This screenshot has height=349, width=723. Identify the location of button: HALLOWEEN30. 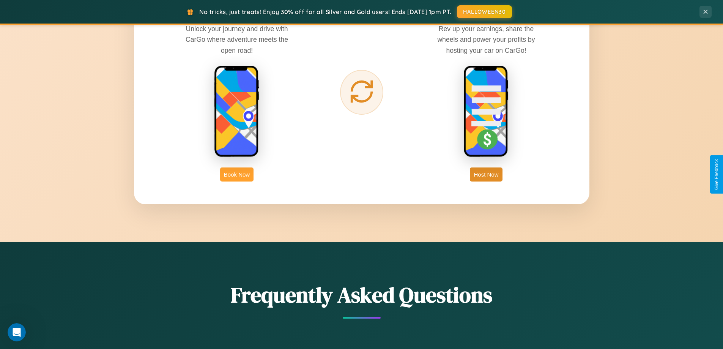
(484, 12).